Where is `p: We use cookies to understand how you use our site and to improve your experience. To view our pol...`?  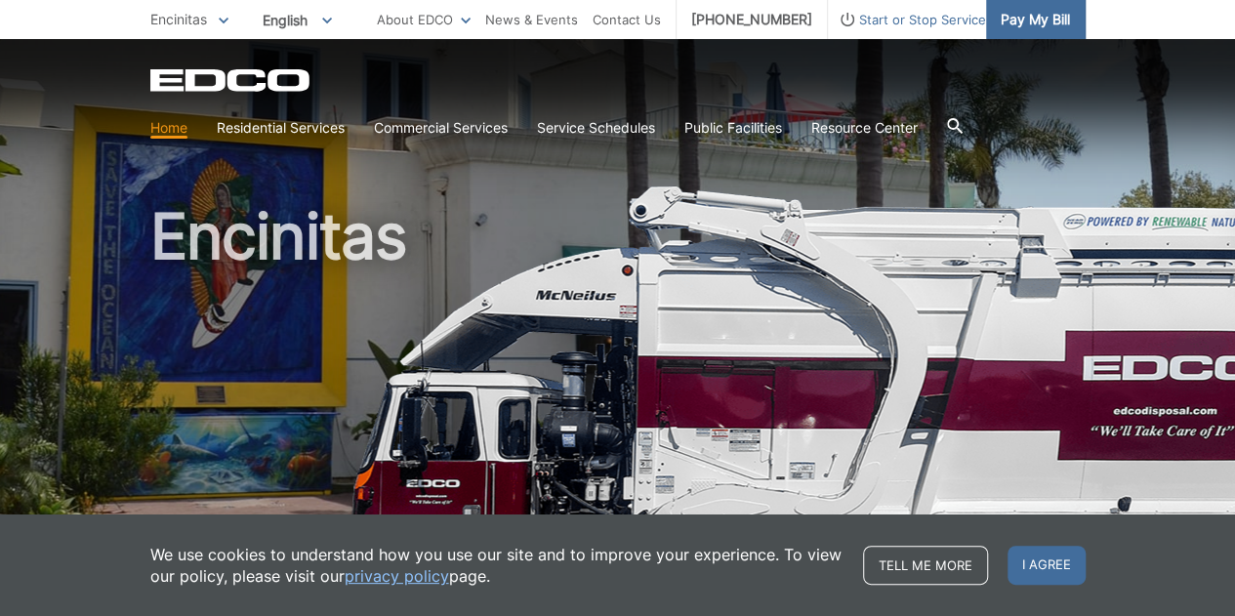
p: We use cookies to understand how you use our site and to improve your experience. To view our pol... is located at coordinates (497, 565).